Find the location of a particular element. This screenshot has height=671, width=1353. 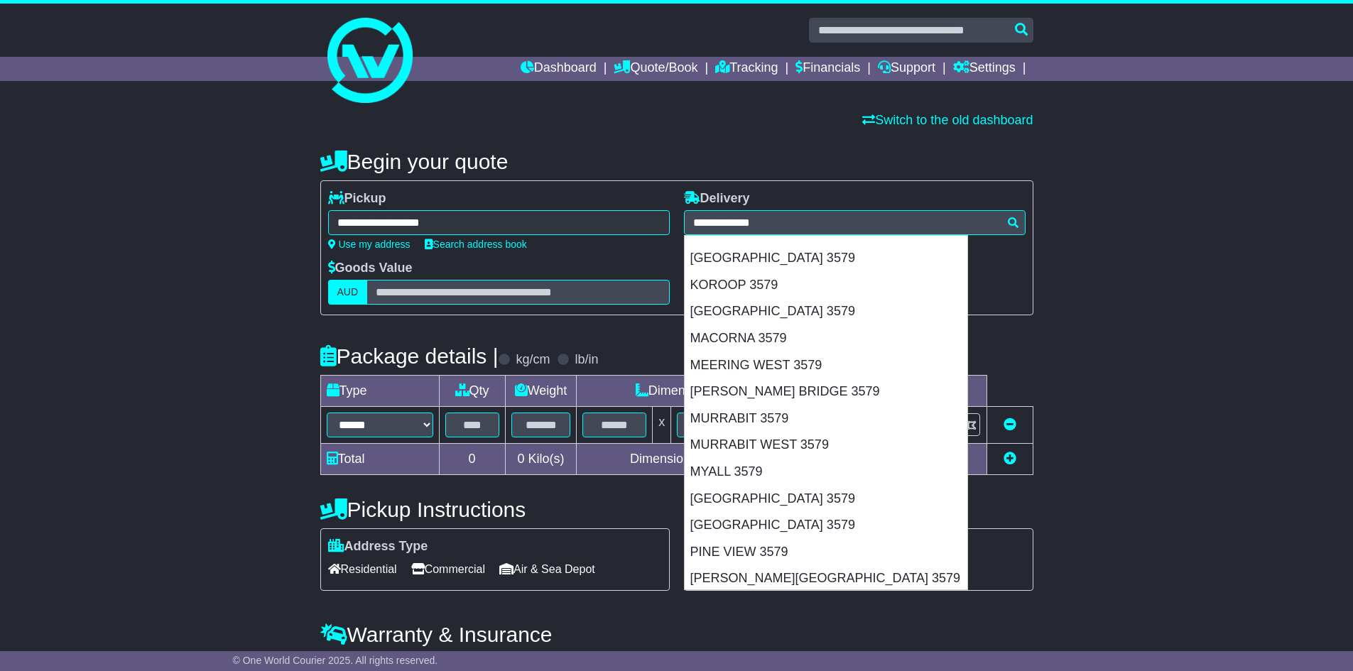

div: MURRABIT 3579 is located at coordinates (826, 419).